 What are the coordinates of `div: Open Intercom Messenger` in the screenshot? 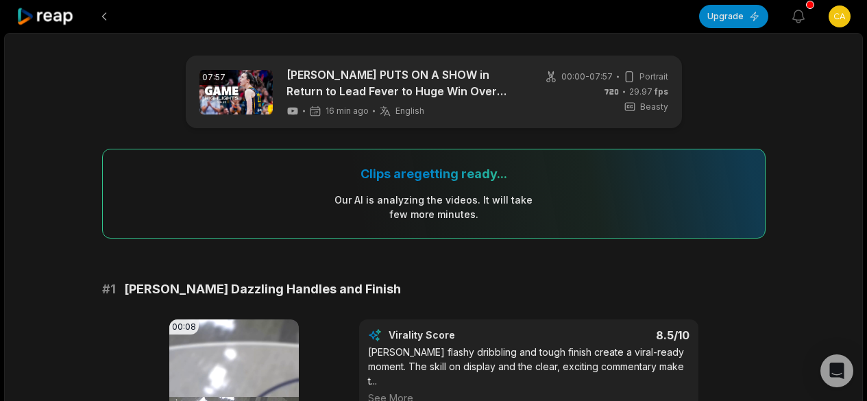 It's located at (837, 371).